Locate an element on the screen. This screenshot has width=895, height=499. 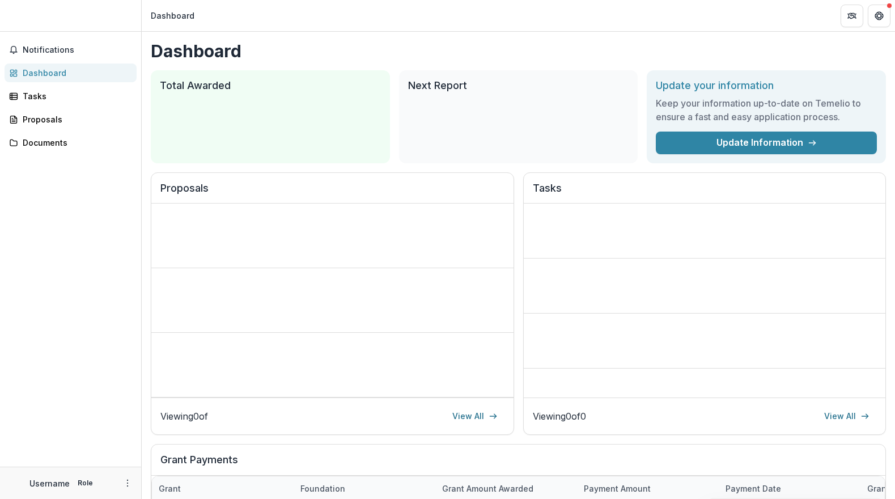
div: Tasks is located at coordinates (75, 96).